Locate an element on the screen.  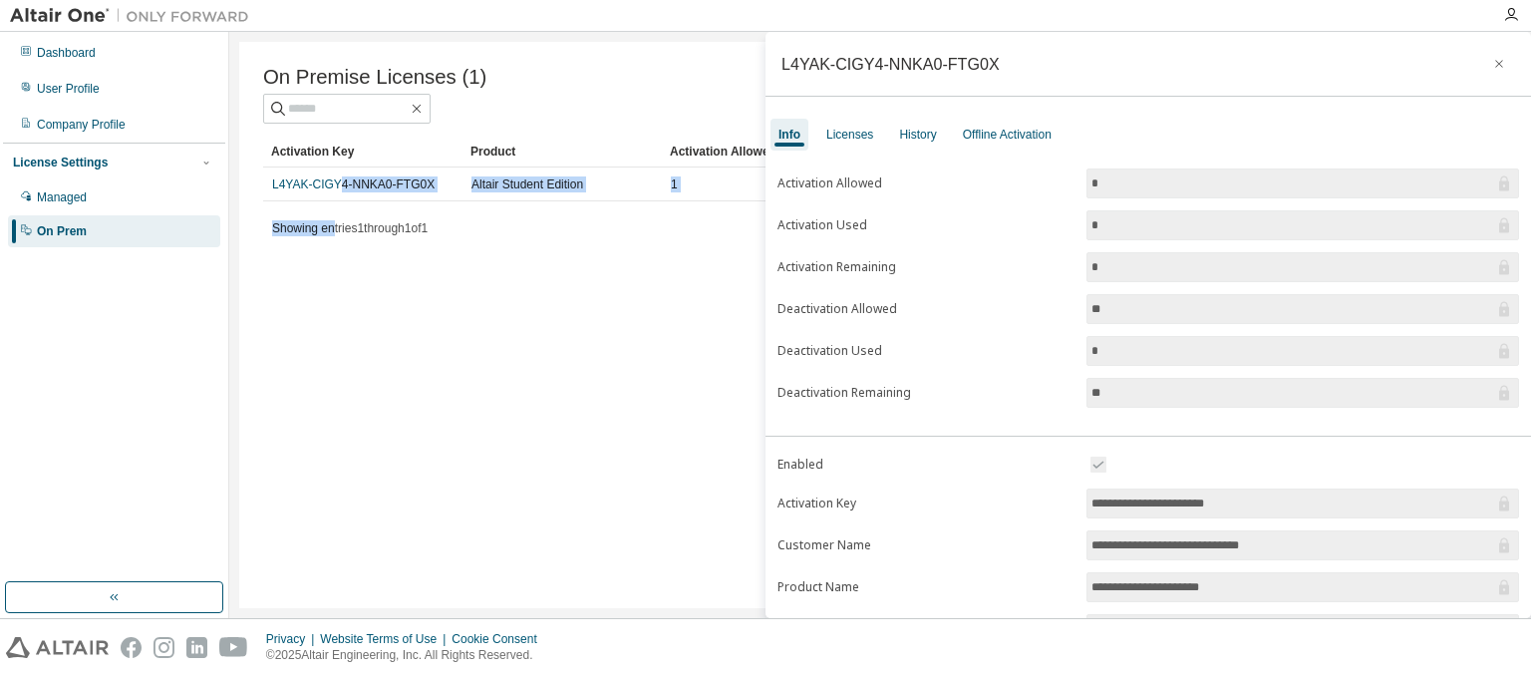
div: Cookie Consent is located at coordinates (499, 639).